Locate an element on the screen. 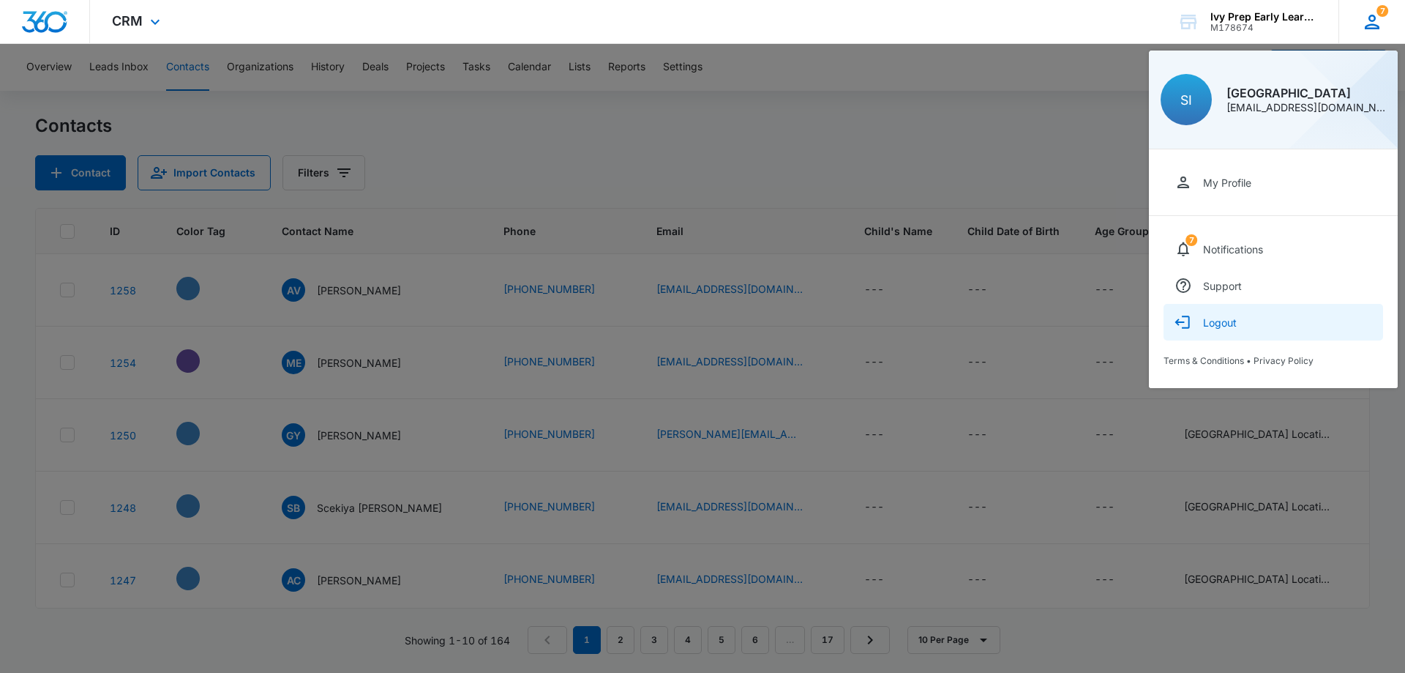 The height and width of the screenshot is (673, 1405). a: Terms & Conditions is located at coordinates (1204, 360).